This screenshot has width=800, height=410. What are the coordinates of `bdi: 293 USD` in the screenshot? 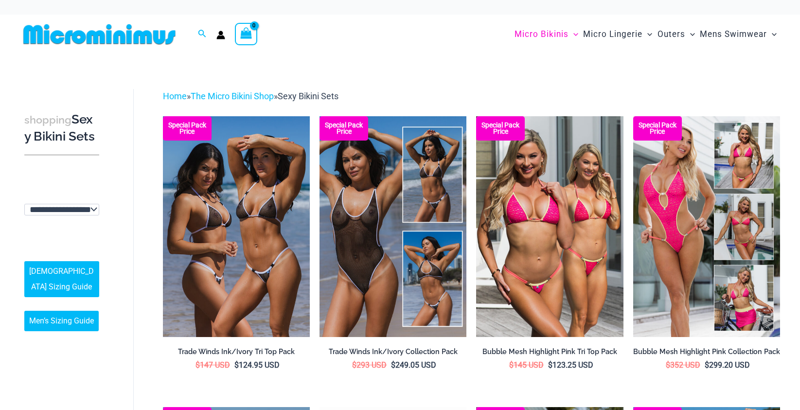 It's located at (369, 365).